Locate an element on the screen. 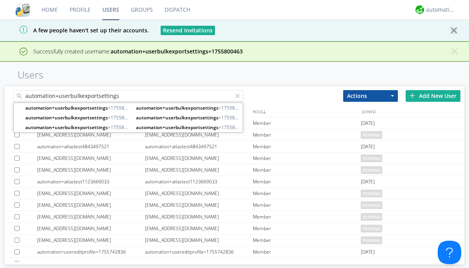 Image resolution: width=469 pixels, height=268 pixels. button: Resend Invitations is located at coordinates (187, 30).